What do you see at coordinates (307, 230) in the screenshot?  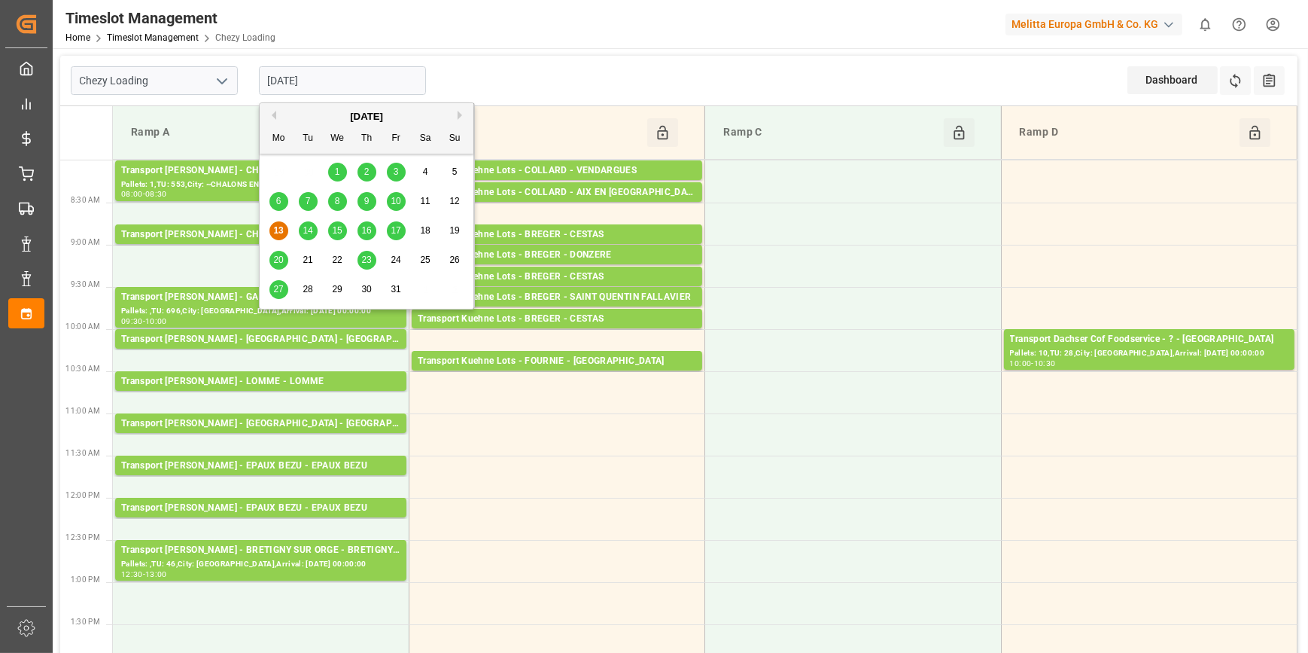 I see `span: 14` at bounding box center [307, 230].